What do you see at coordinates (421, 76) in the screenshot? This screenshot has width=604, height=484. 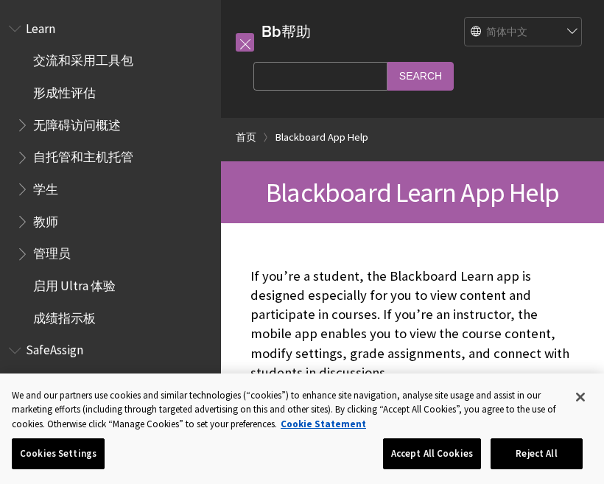 I see `input: Search` at bounding box center [421, 76].